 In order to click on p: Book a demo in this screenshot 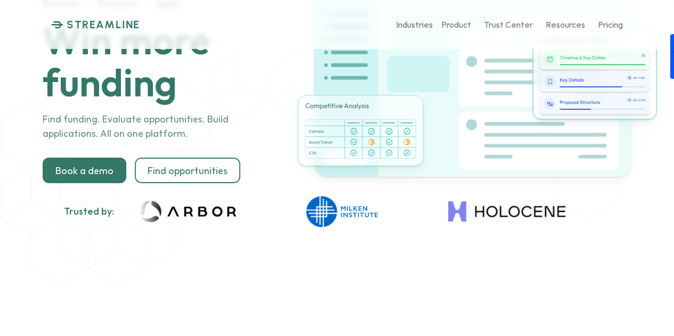, I will do `click(84, 170)`.